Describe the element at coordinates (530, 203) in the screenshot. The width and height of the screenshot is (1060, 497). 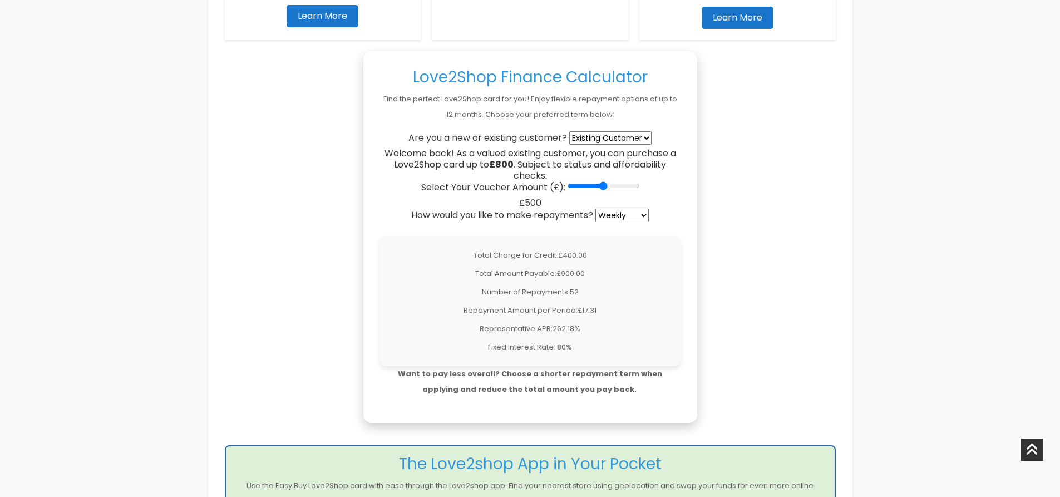
I see `div: £500` at that location.